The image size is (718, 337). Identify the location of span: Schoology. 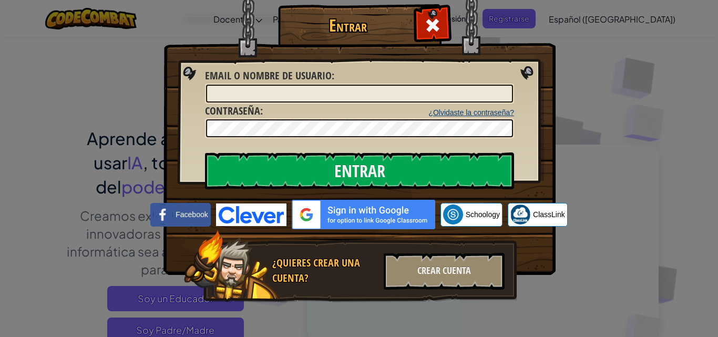
(483, 214).